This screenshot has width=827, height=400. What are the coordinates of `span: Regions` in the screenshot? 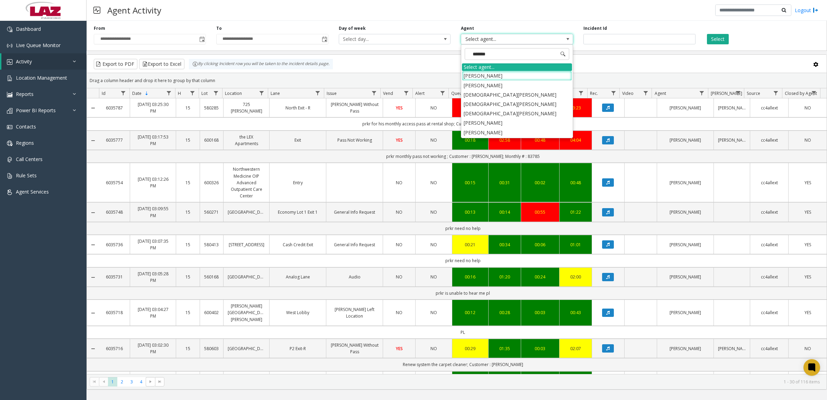 It's located at (25, 143).